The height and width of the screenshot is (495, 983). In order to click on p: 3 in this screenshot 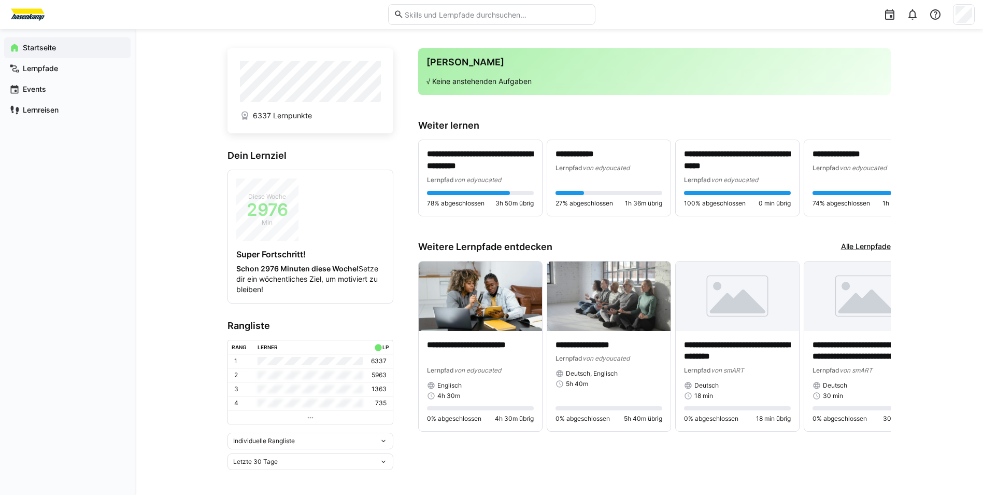, I will do `click(236, 389)`.